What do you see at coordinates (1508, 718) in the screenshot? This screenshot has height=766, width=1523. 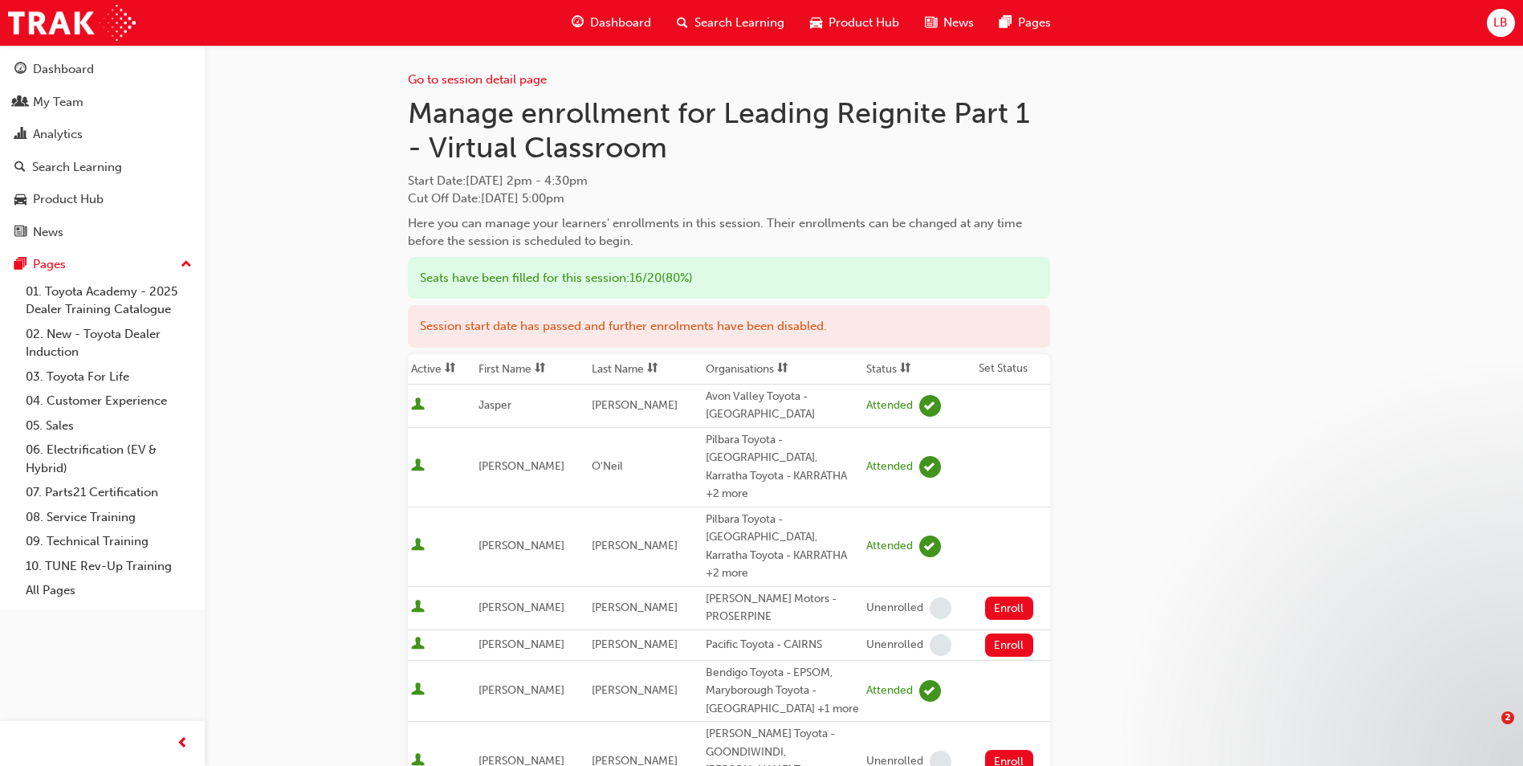 I see `span: 2` at bounding box center [1508, 718].